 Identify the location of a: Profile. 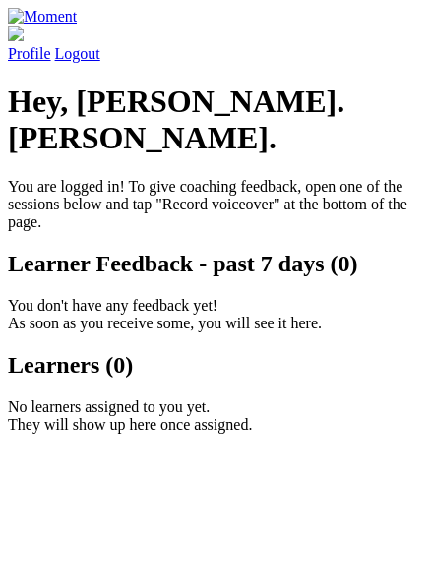
(215, 43).